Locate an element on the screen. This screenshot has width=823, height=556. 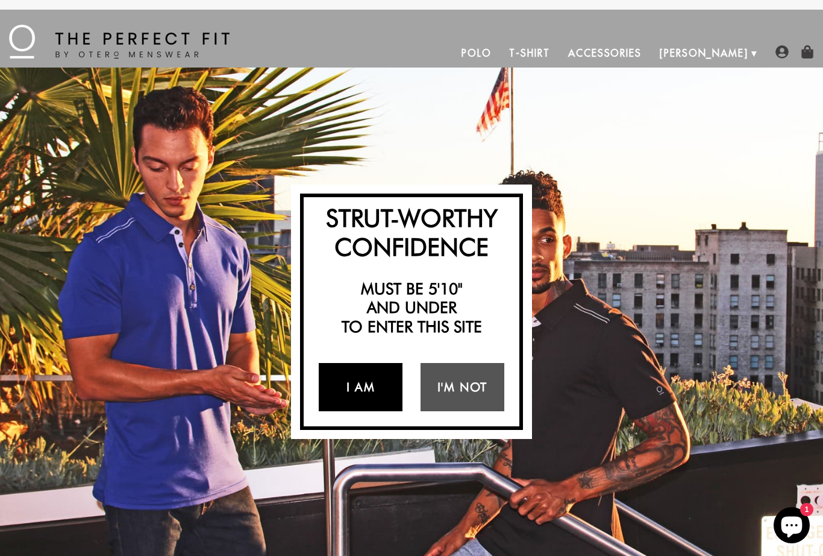
a: Accessories is located at coordinates (605, 53).